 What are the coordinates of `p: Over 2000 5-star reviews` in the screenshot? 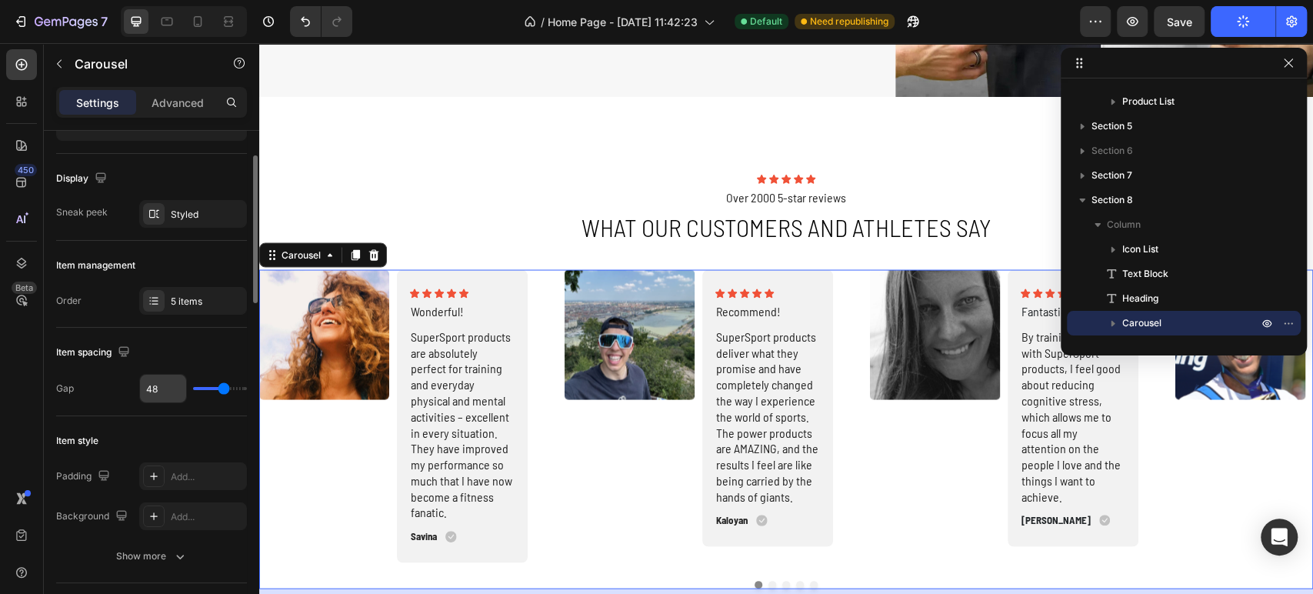 It's located at (527, 154).